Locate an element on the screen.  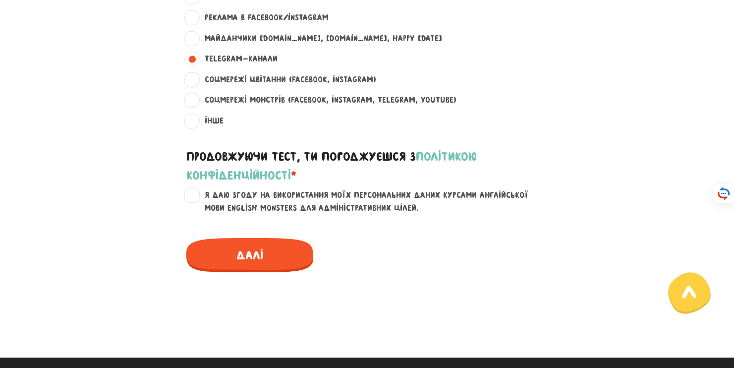
span: Далі is located at coordinates (250, 255).